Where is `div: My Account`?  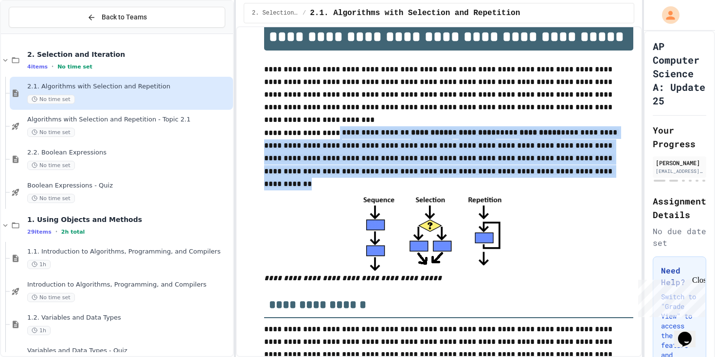 div: My Account is located at coordinates (667, 15).